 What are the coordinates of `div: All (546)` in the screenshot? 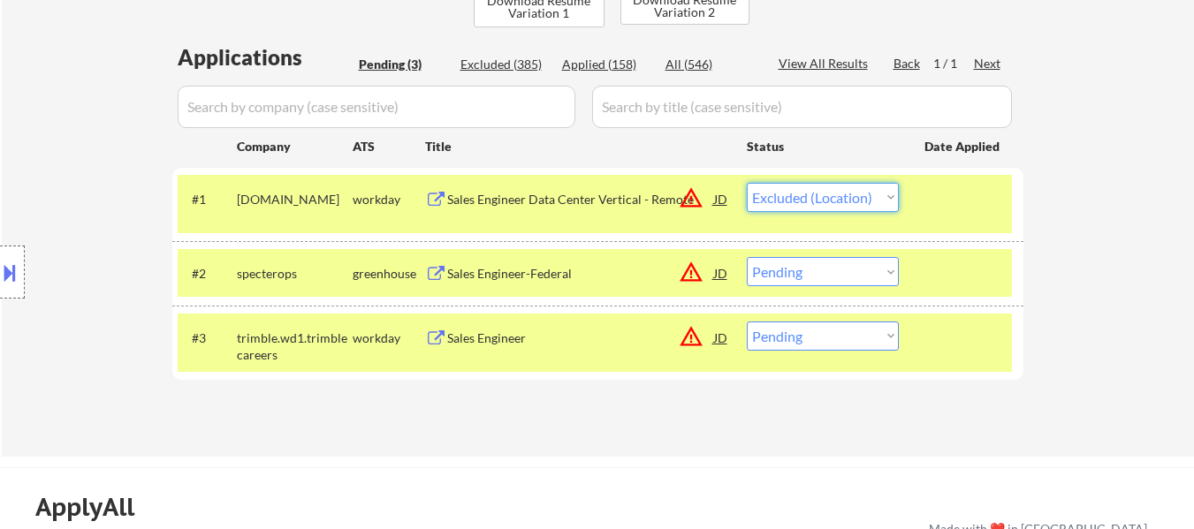 It's located at (709, 64).